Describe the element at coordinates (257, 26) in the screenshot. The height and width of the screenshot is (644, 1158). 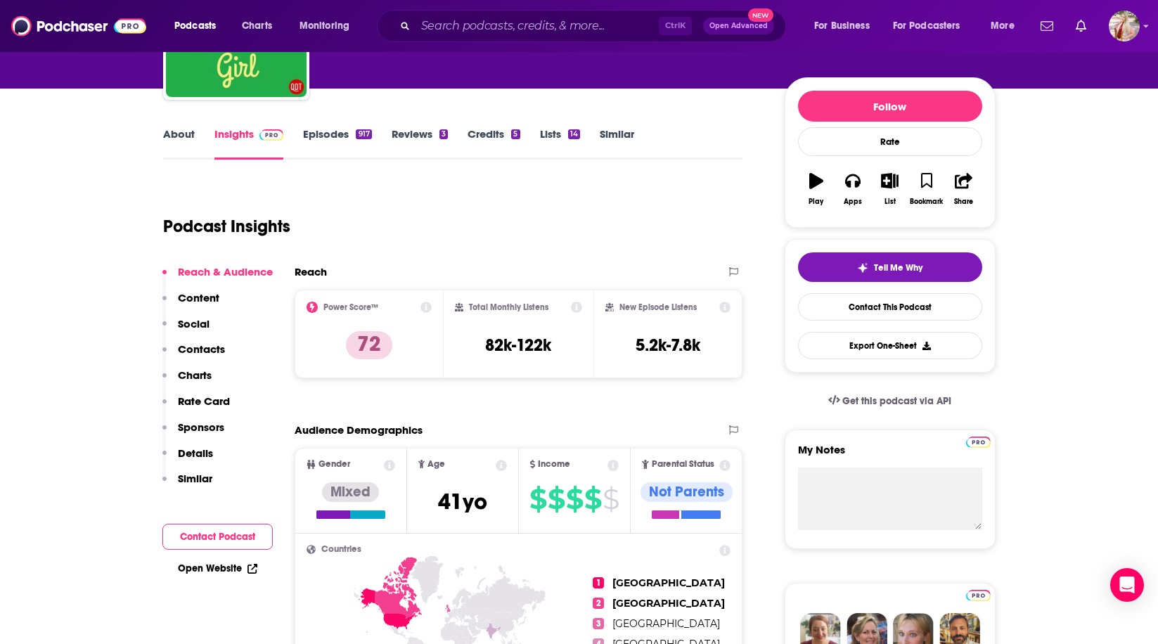
I see `span: Charts` at that location.